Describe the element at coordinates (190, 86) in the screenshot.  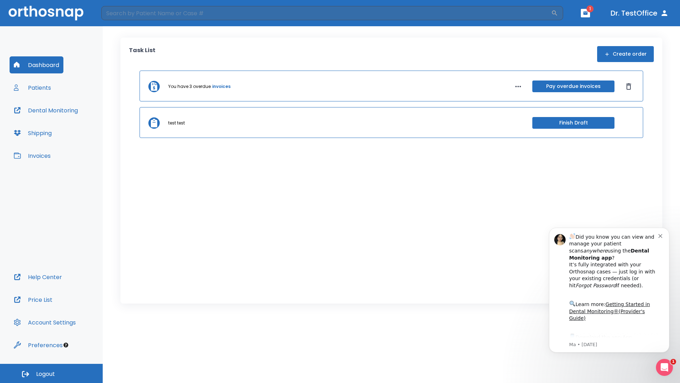
I see `p: You have 3 overdue` at that location.